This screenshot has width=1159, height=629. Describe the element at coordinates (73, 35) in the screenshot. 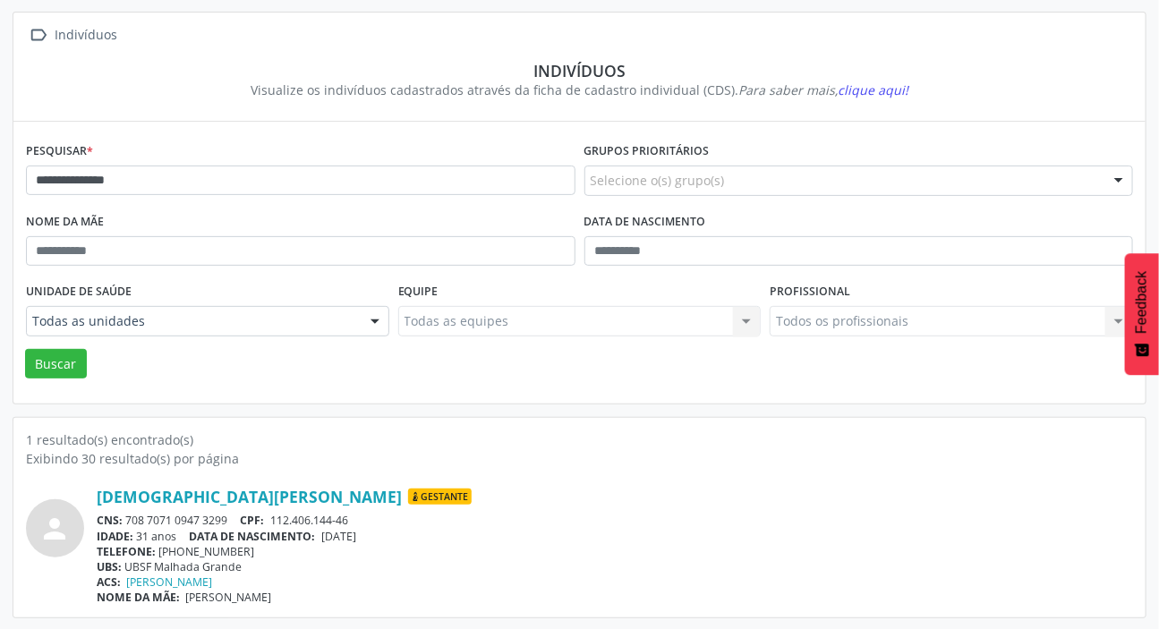

I see `a:  Indivíduos` at that location.